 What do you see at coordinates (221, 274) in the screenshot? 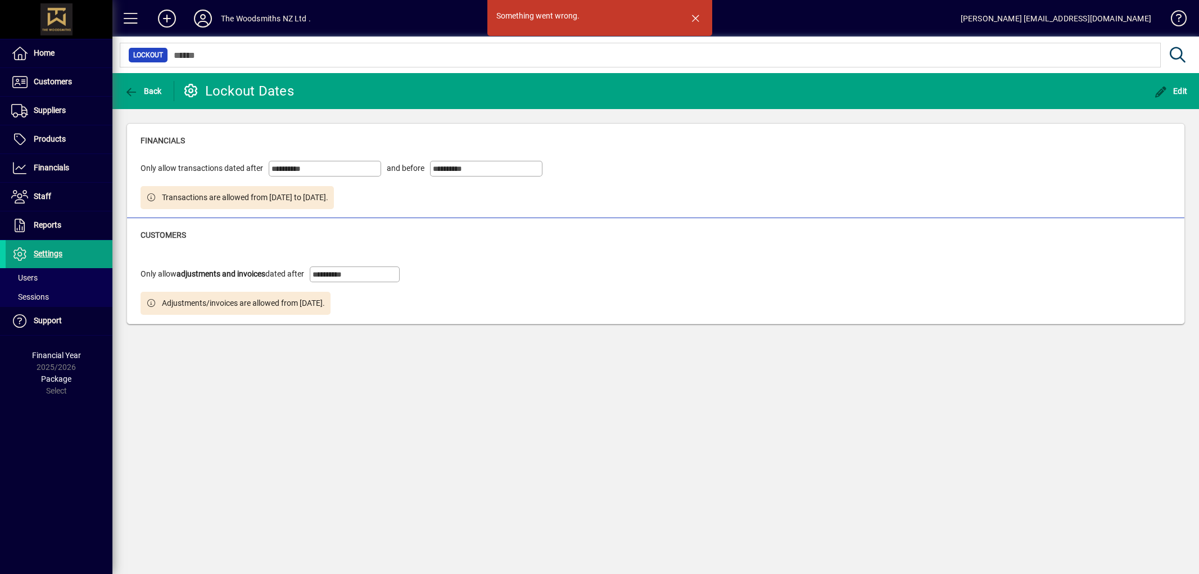
I see `b: adjustments and invoices` at bounding box center [221, 274].